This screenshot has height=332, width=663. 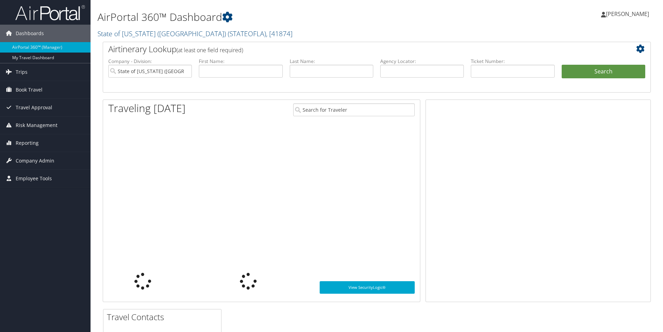 What do you see at coordinates (283, 17) in the screenshot?
I see `h1: AirPortal 360™ Dashboard` at bounding box center [283, 17].